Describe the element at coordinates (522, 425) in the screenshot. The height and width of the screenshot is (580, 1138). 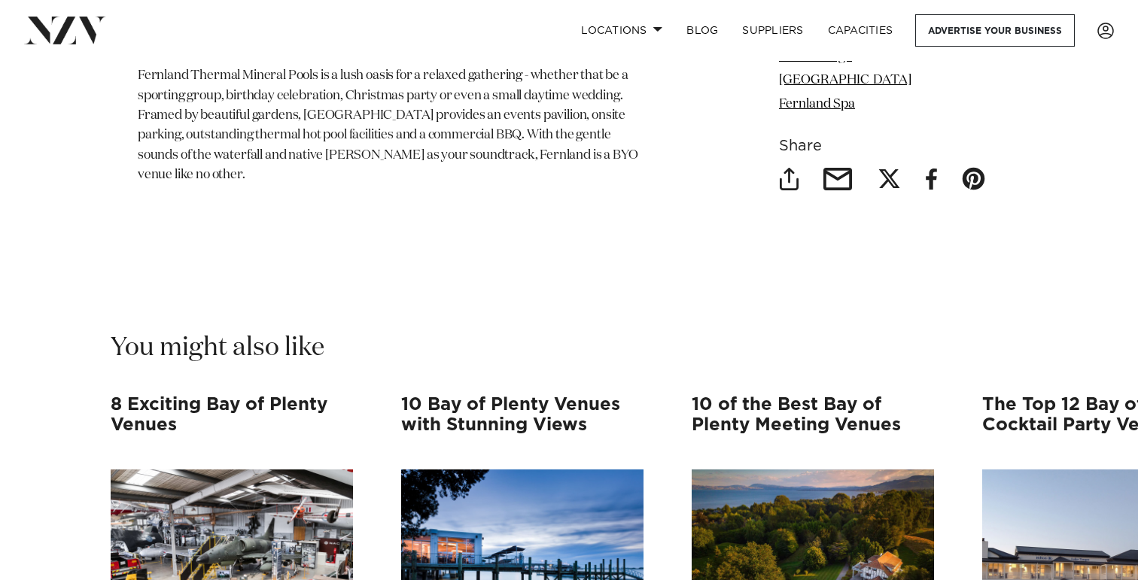
I see `h3: 10 Bay of Plenty Venues with Stunning Views` at that location.